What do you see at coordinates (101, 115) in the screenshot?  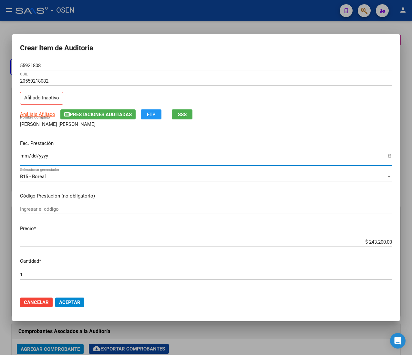 I see `span: Prestaciones Auditadas` at bounding box center [101, 115].